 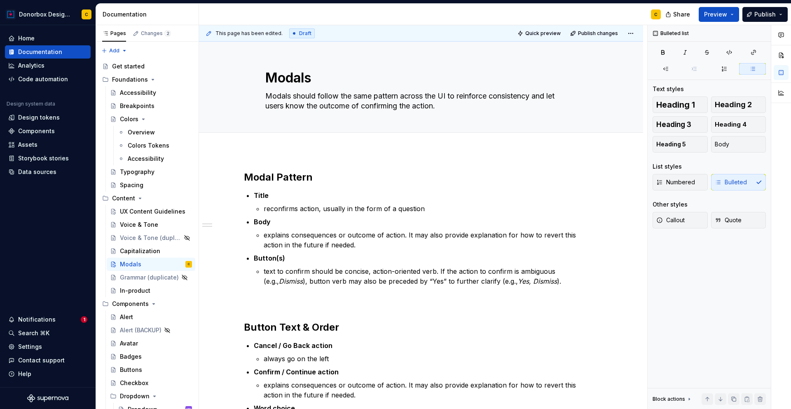 What do you see at coordinates (598, 33) in the screenshot?
I see `span: Publish changes` at bounding box center [598, 33].